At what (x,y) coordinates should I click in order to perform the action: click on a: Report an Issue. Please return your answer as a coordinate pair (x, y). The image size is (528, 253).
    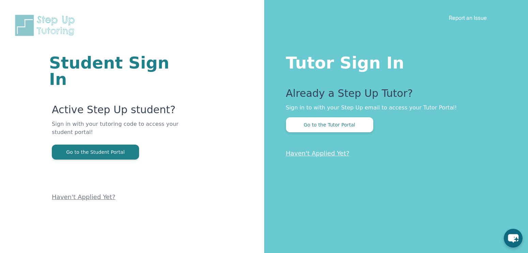
    Looking at the image, I should click on (468, 18).